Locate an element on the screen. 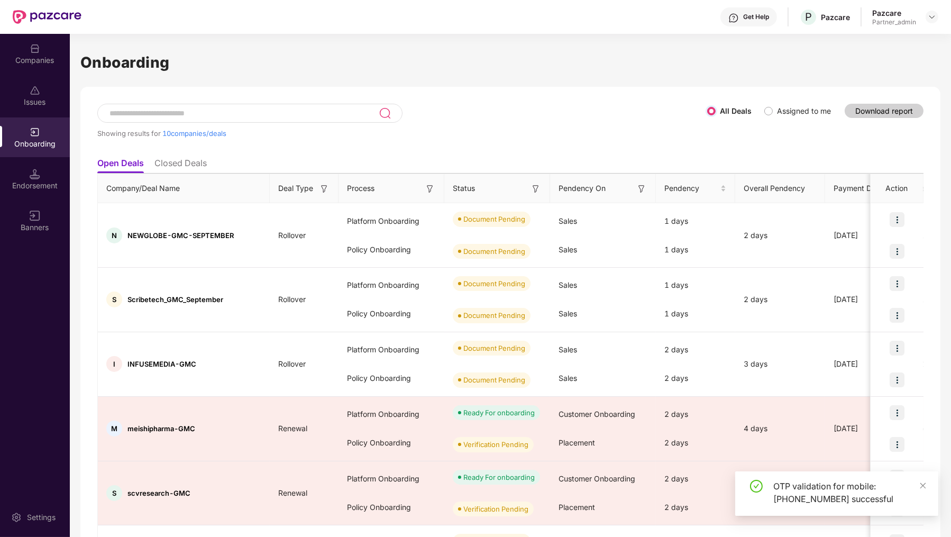 Image resolution: width=951 pixels, height=537 pixels. div: Partner_admin is located at coordinates (894, 22).